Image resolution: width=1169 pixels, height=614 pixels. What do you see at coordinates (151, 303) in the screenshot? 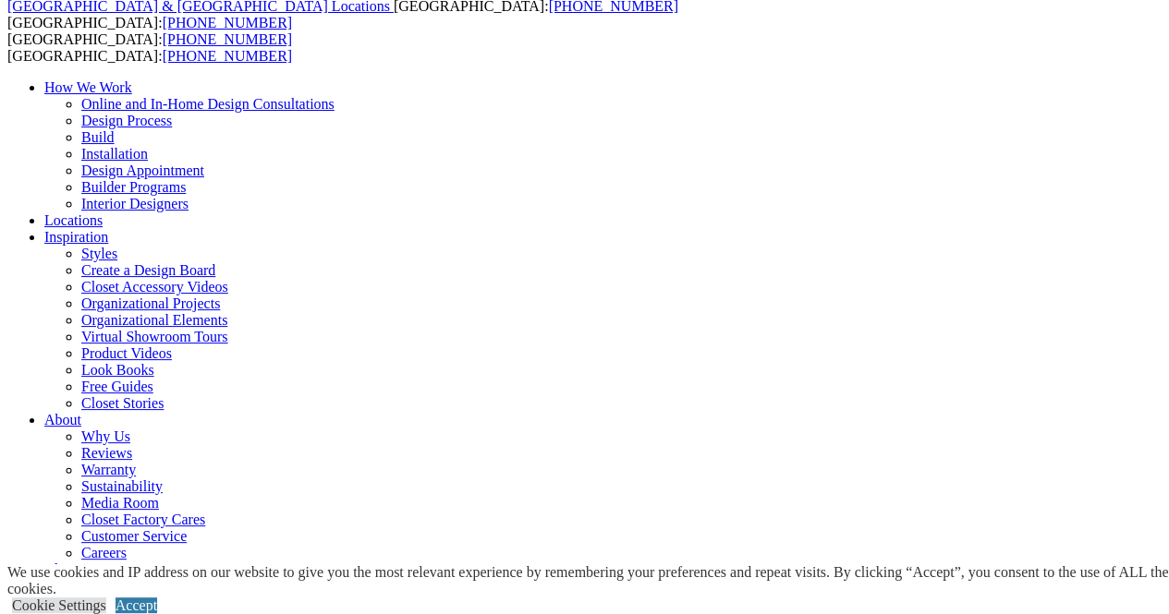
I see `a: Organizational Projects` at bounding box center [151, 303].